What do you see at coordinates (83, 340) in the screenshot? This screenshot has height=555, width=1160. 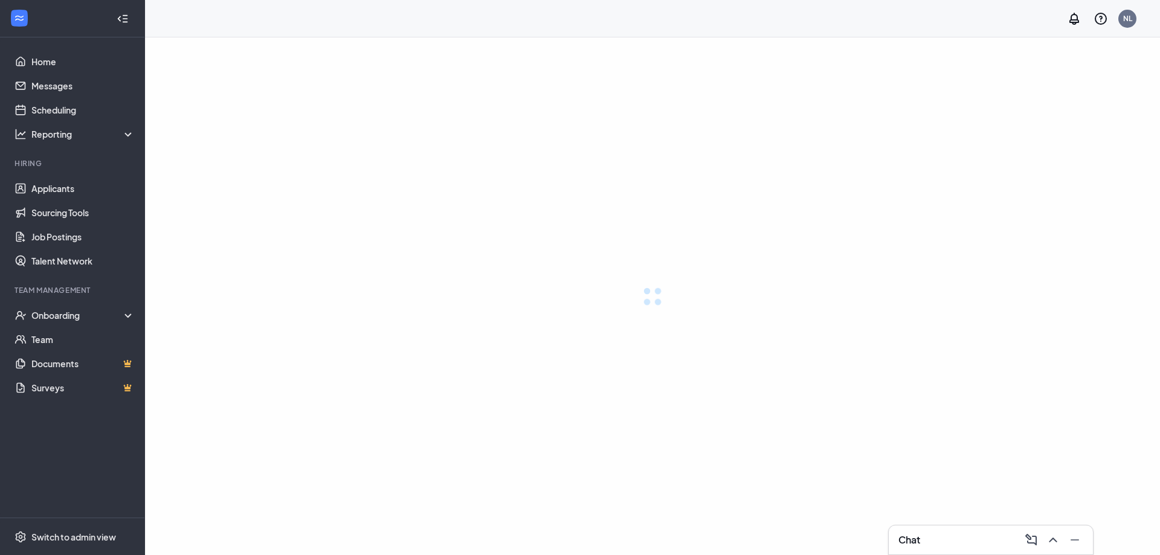 I see `a: Team` at bounding box center [83, 340].